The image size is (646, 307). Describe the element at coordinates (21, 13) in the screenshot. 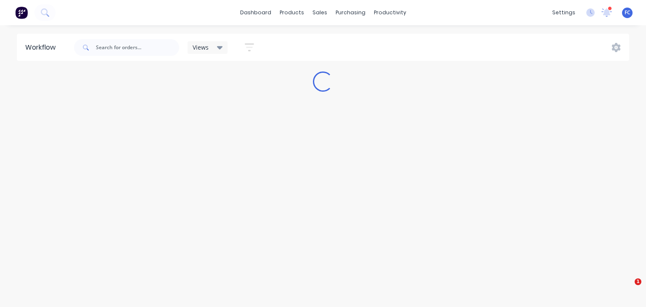

I see `img: Factory` at that location.